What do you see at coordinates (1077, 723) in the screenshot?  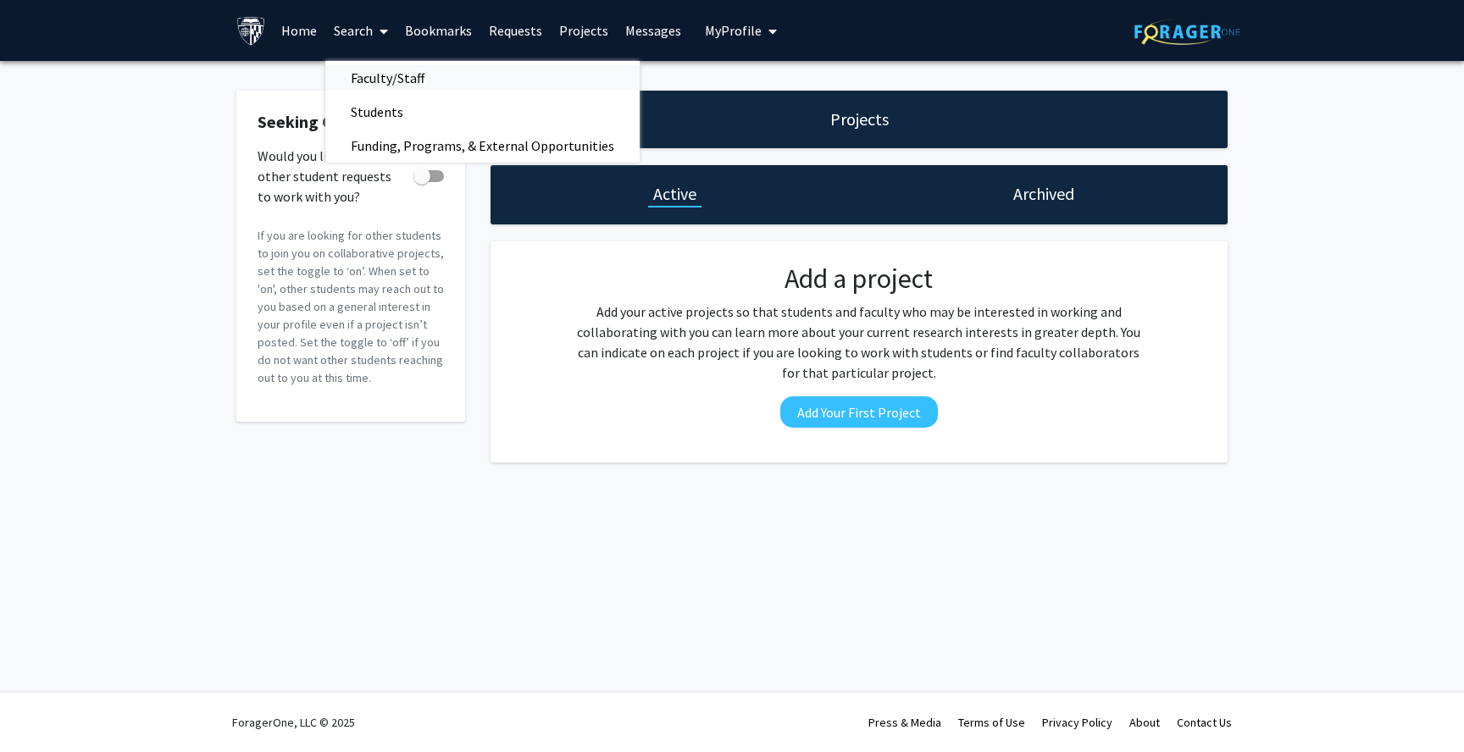 I see `a: Privacy Policy` at bounding box center [1077, 723].